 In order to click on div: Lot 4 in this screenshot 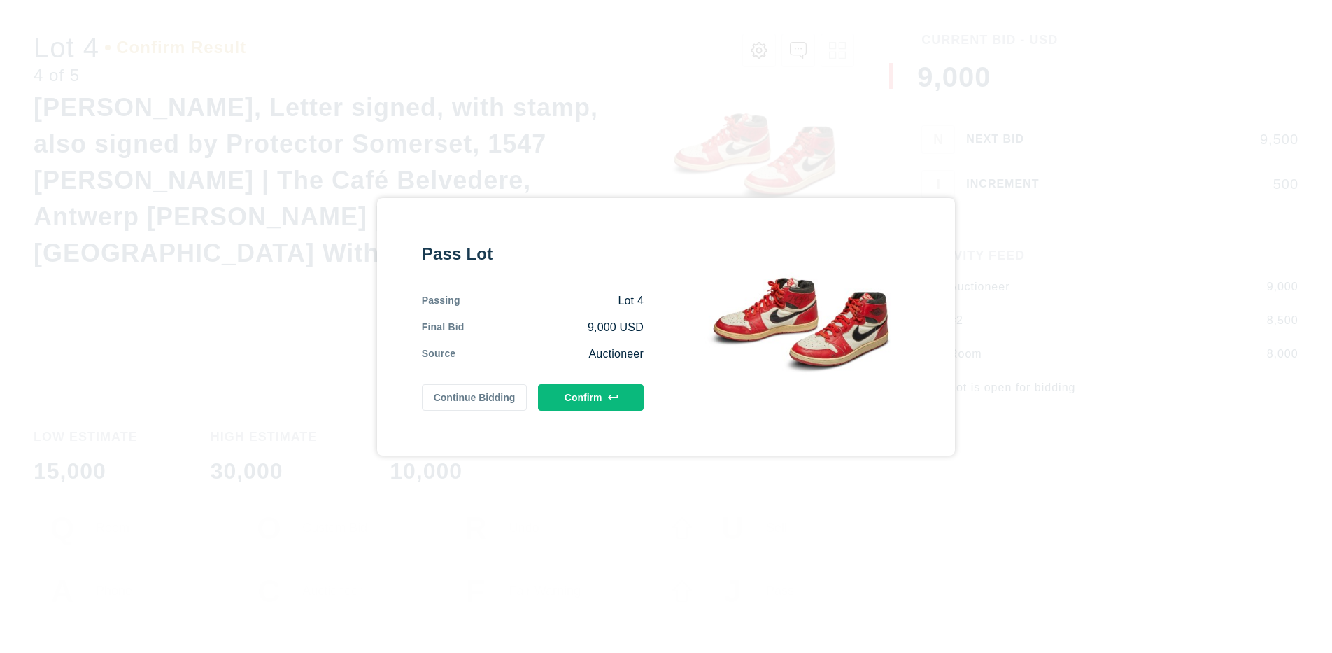, I will do `click(552, 301)`.